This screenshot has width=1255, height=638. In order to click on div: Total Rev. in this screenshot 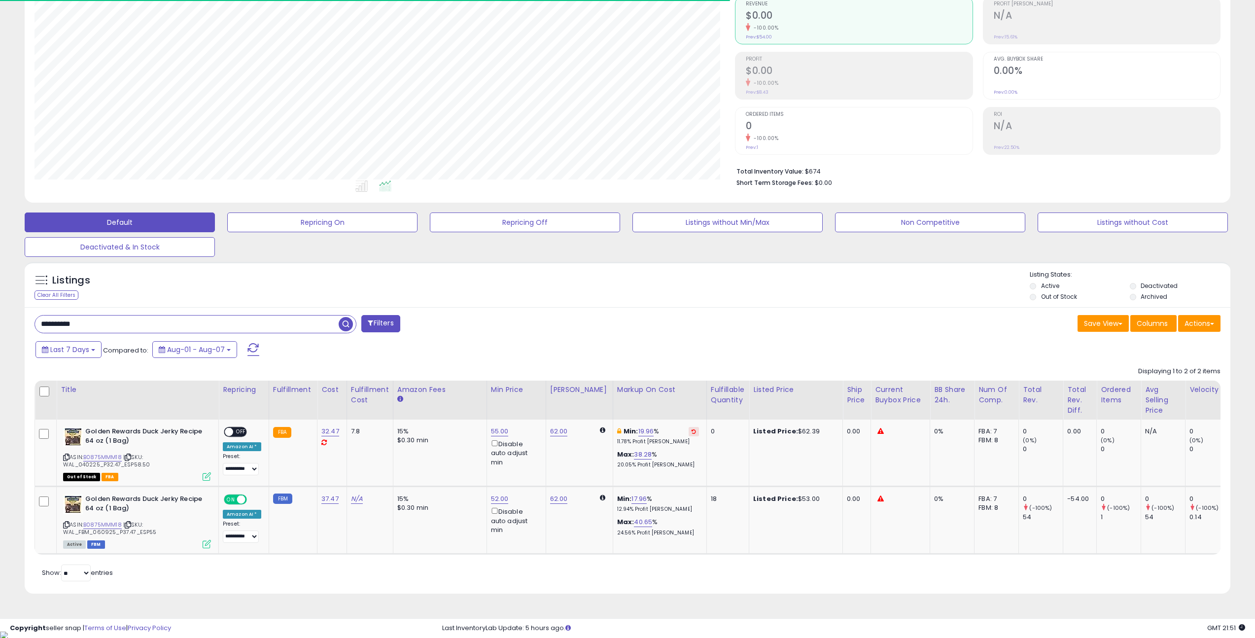, I will do `click(1041, 395)`.